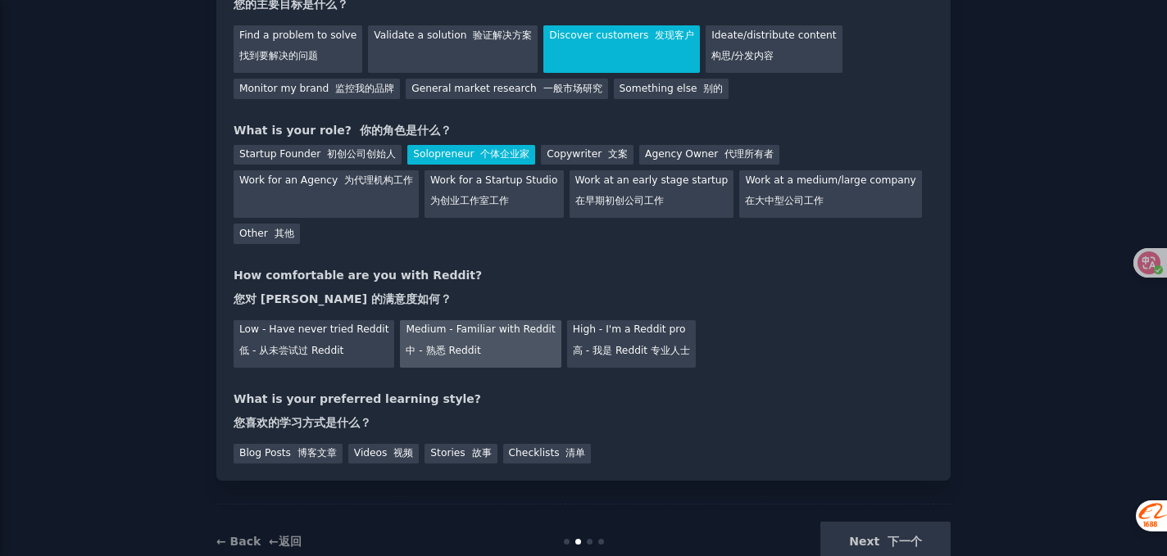  Describe the element at coordinates (631, 344) in the screenshot. I see `div: High - I'm a Reddit pro` at that location.